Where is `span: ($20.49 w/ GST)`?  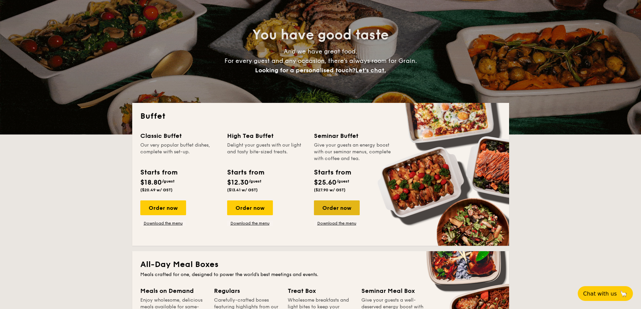 span: ($20.49 w/ GST) is located at coordinates (156, 190).